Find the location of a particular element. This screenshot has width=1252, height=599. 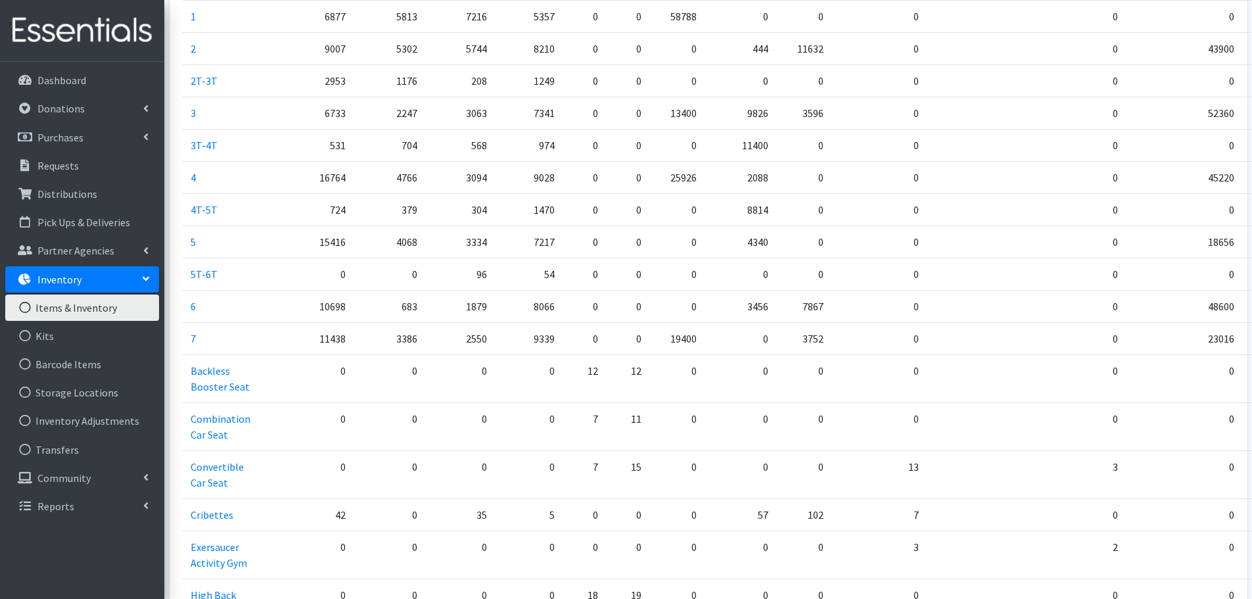

td: 1176 is located at coordinates (389, 80).